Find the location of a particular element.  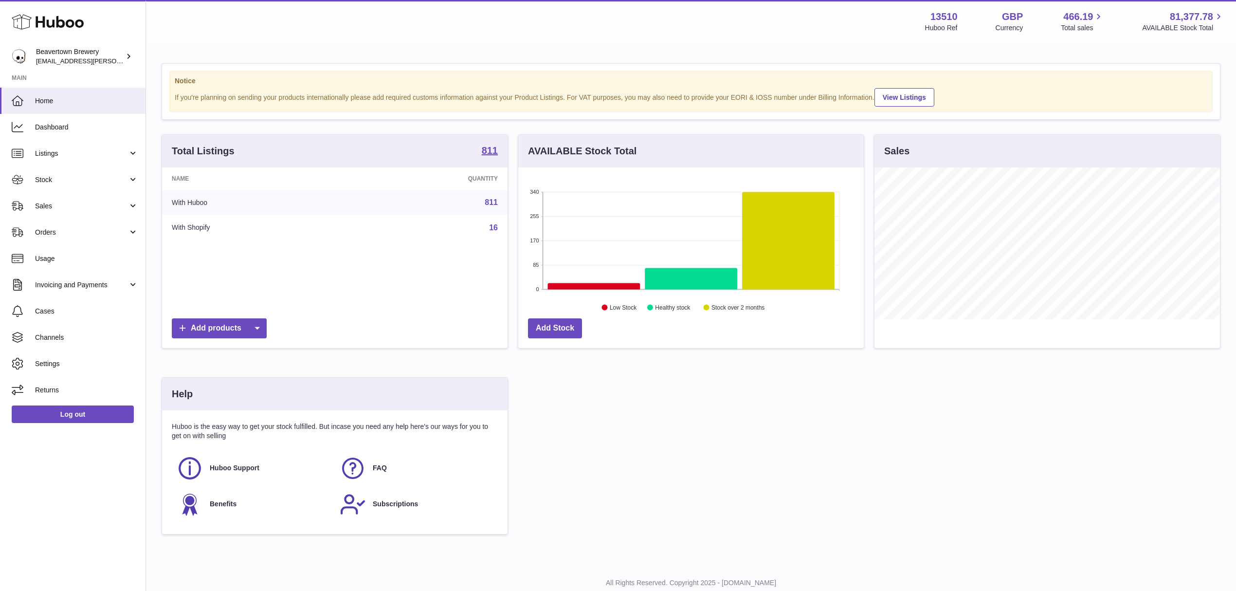

img: kit.lowe@beavertownbrewery.co.uk is located at coordinates (19, 56).